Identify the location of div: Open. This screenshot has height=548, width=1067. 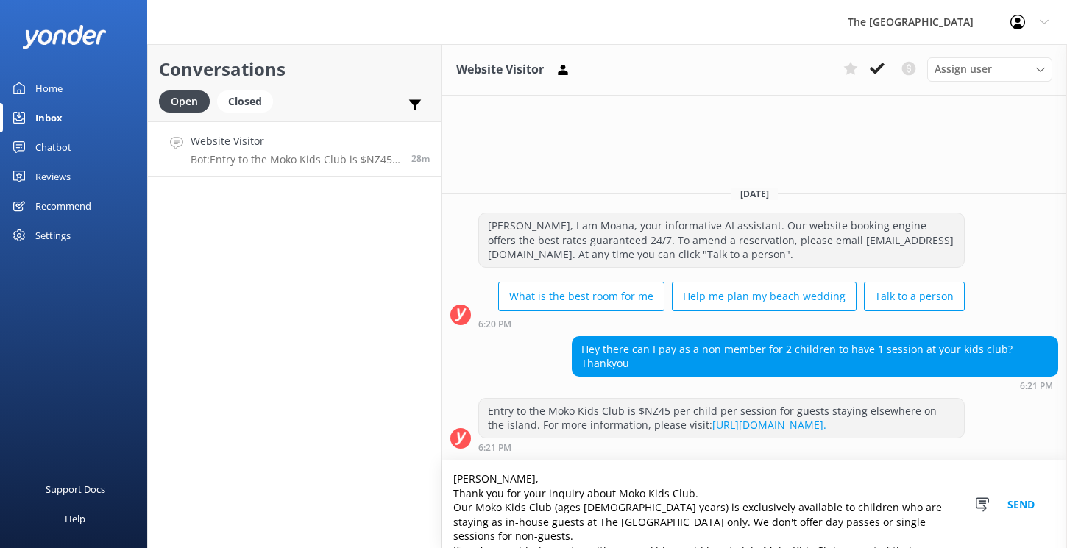
(184, 102).